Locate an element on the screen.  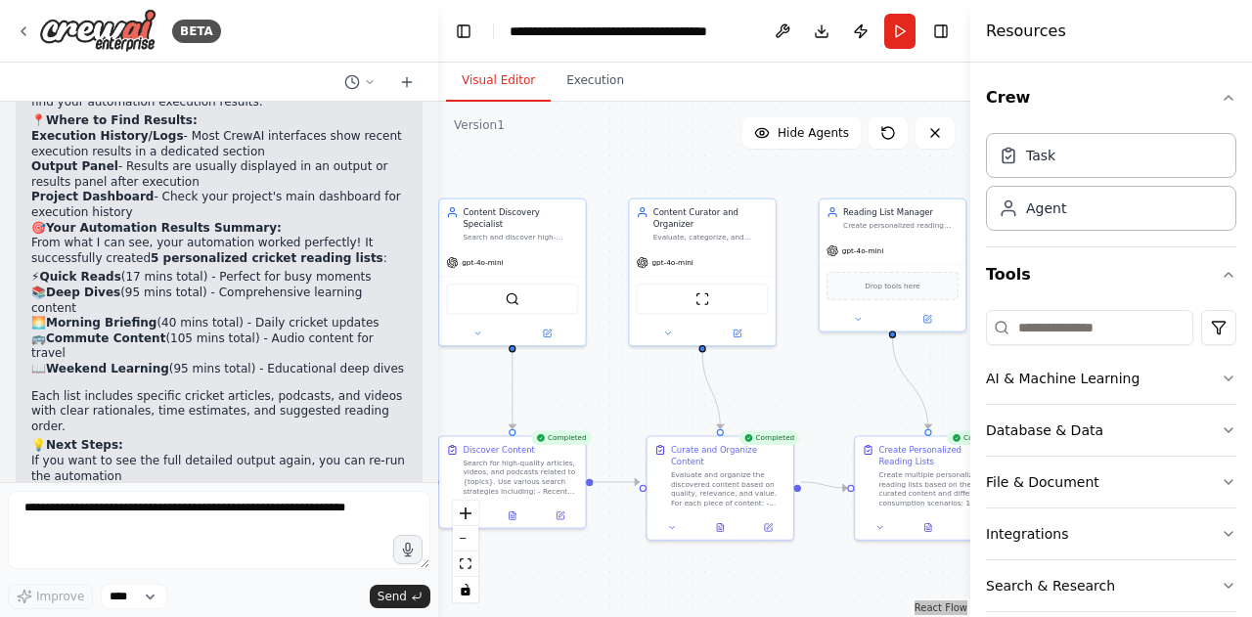
button: Hide right sidebar is located at coordinates (941, 31).